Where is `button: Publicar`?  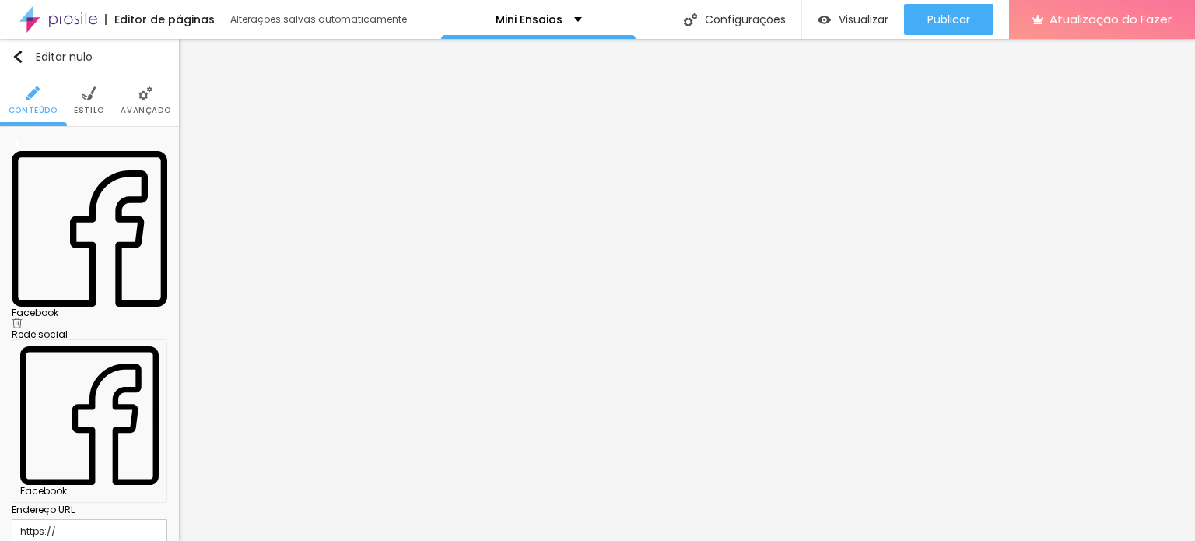
button: Publicar is located at coordinates (948, 19).